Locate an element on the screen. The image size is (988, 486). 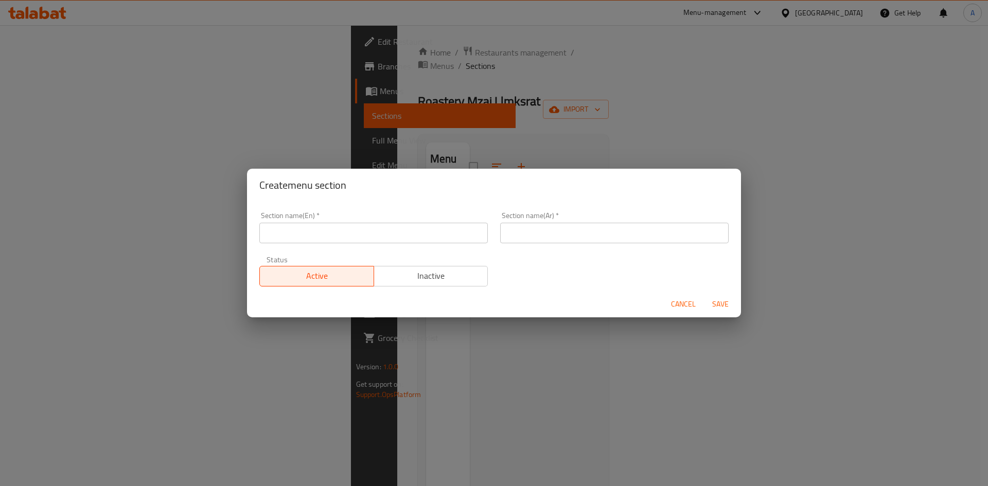
span: Active is located at coordinates (317, 276).